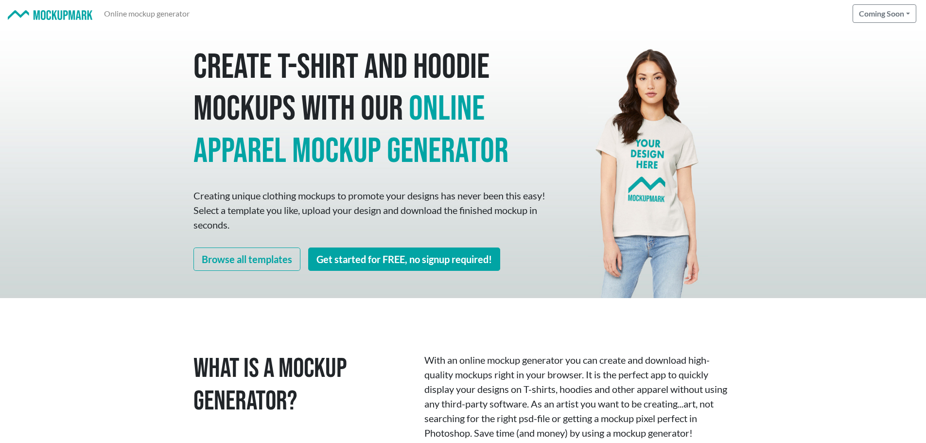 The image size is (926, 443). Describe the element at coordinates (247, 259) in the screenshot. I see `a: Browse all templates` at that location.